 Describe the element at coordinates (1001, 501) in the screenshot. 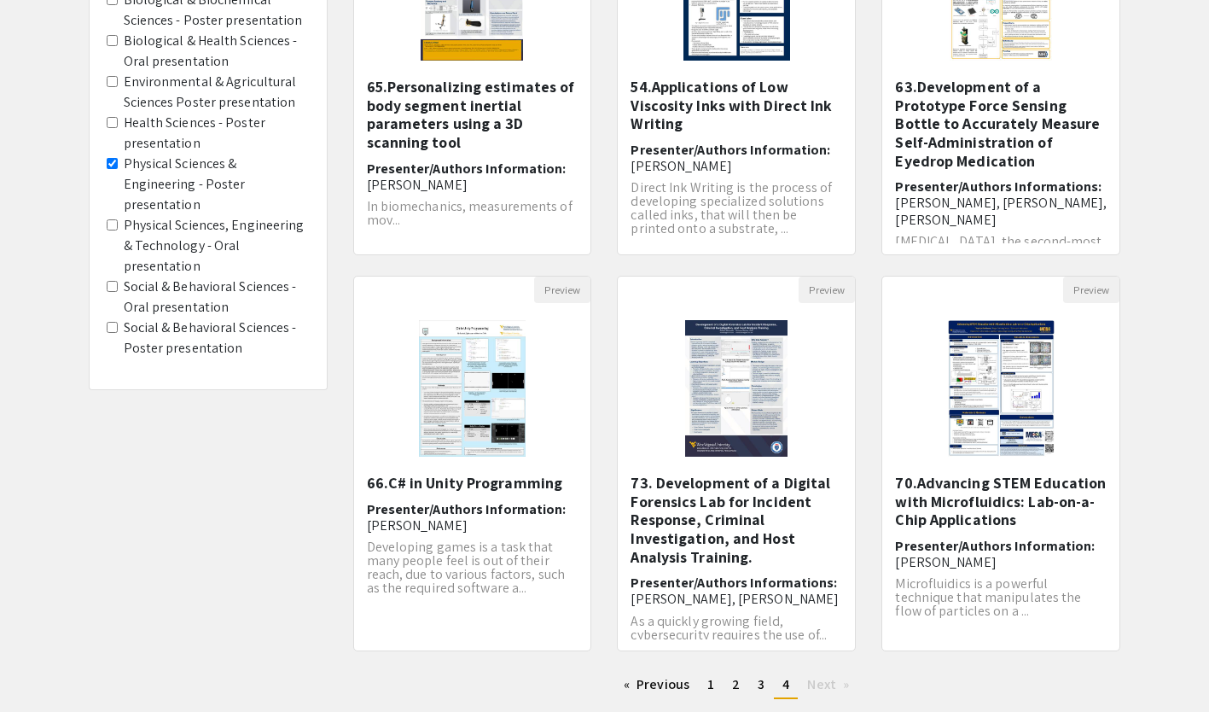

I see `h5: 70.Advancing STEM Education with Microfluidics: Lab-on-a-Chip Applications` at that location.